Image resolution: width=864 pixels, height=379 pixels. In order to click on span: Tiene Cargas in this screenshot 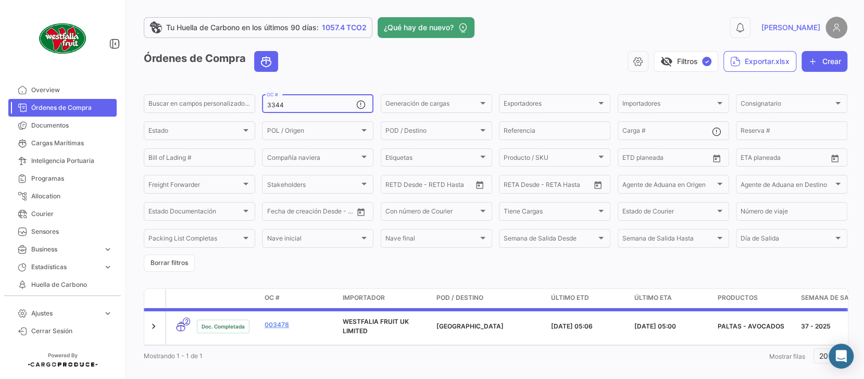, I will do `click(550, 213)`.